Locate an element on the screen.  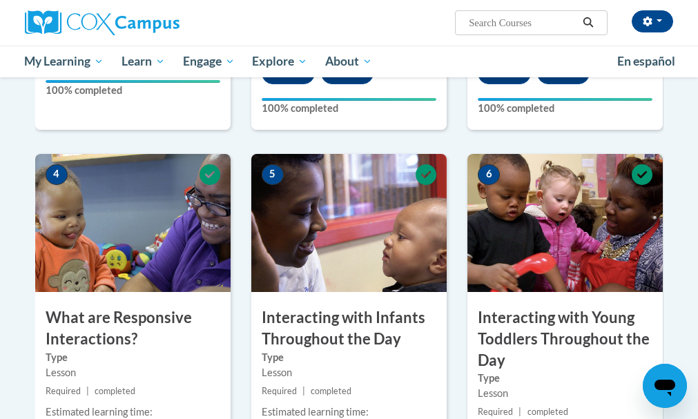
a: About is located at coordinates (349, 61).